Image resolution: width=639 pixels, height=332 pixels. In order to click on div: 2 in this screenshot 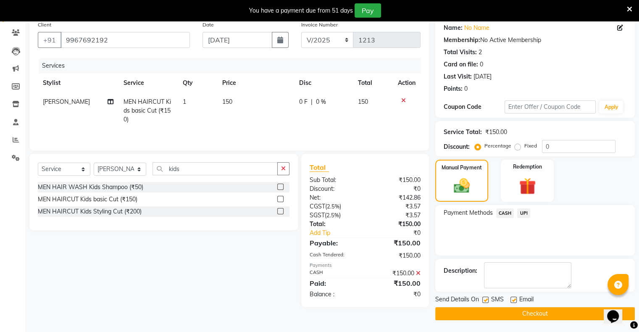, I will do `click(480, 52)`.